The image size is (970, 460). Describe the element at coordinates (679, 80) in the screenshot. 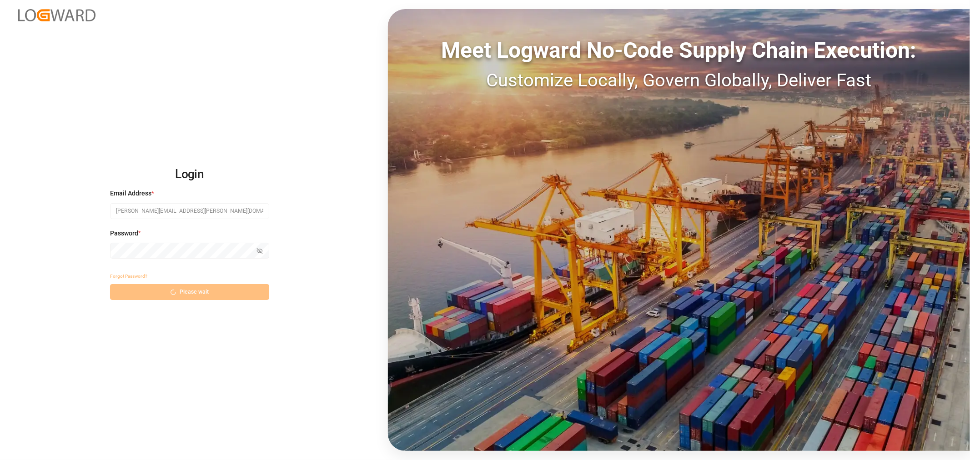

I see `div: Customize Locally, Govern Globally, Deliver Fast` at that location.